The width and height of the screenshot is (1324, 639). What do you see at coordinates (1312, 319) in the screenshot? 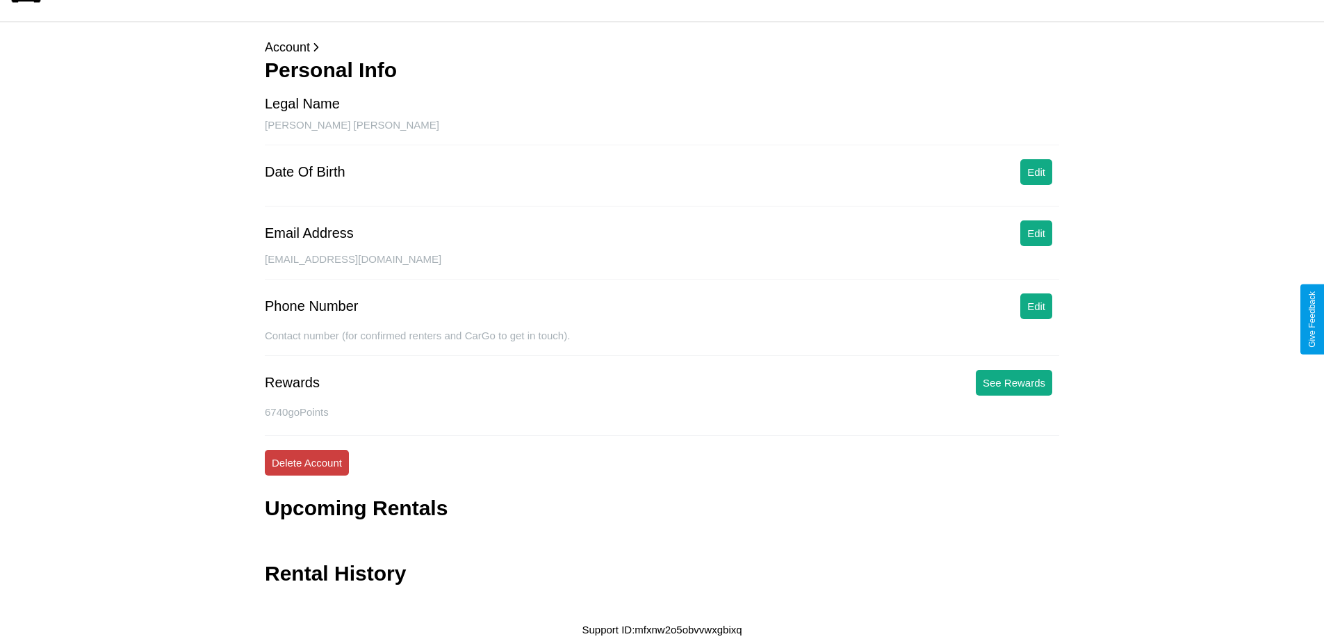
I see `div: Give Feedback` at bounding box center [1312, 319].